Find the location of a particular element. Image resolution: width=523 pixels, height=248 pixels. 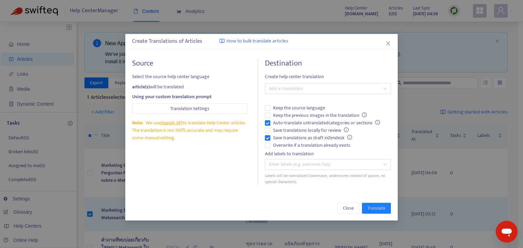

div: Add labels to translation is located at coordinates (328, 154).